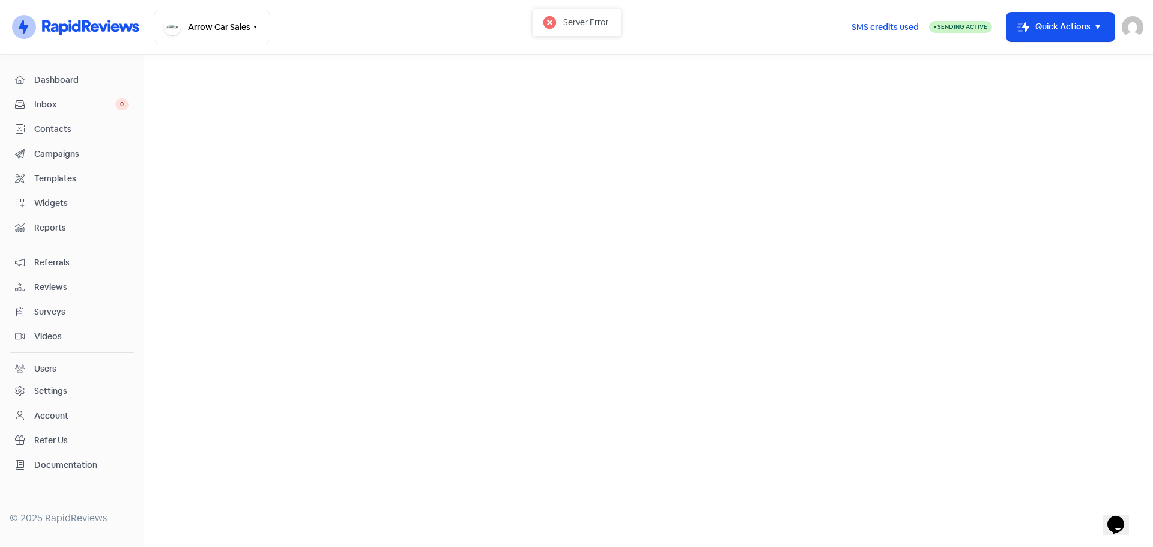 This screenshot has width=1153, height=547. I want to click on span: Campaigns, so click(81, 154).